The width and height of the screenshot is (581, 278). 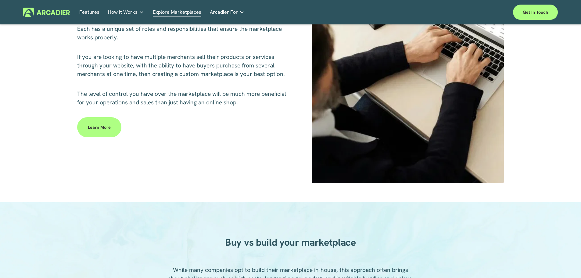 I want to click on a: Explore Marketplaces, so click(x=177, y=12).